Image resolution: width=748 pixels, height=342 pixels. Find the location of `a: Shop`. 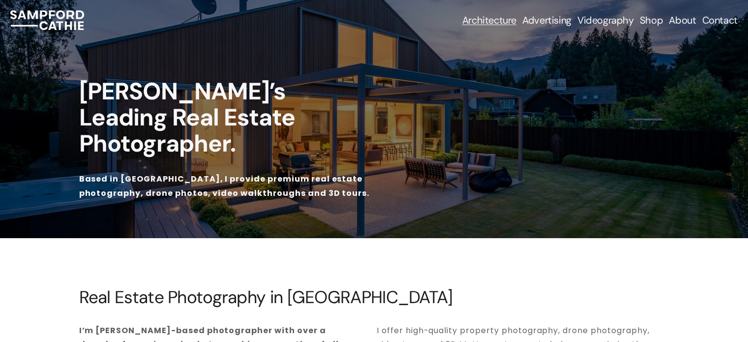

a: Shop is located at coordinates (651, 20).